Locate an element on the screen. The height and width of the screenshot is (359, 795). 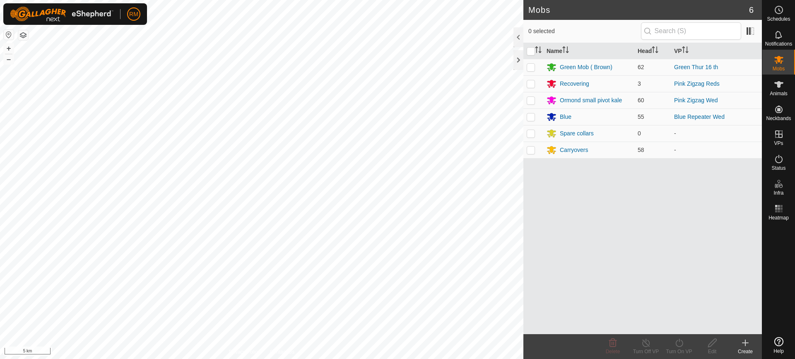
span: 3 is located at coordinates (639, 84).